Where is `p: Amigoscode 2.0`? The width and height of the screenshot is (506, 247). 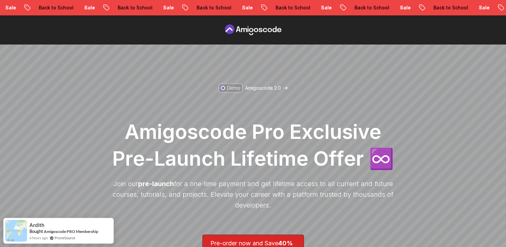 p: Amigoscode 2.0 is located at coordinates (263, 88).